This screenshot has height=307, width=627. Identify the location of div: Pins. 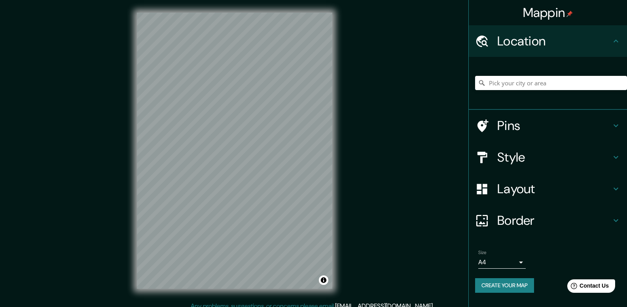
(548, 126).